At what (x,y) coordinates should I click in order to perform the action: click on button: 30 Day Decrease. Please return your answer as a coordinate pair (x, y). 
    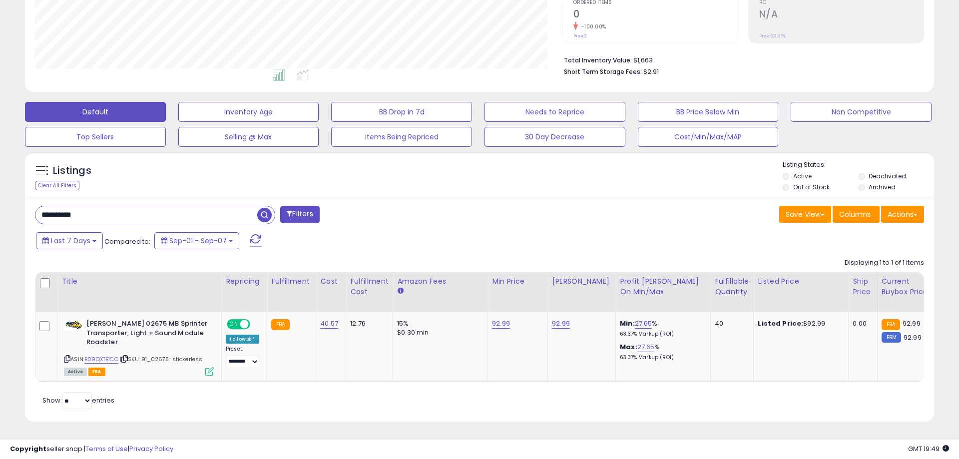
    Looking at the image, I should click on (555, 137).